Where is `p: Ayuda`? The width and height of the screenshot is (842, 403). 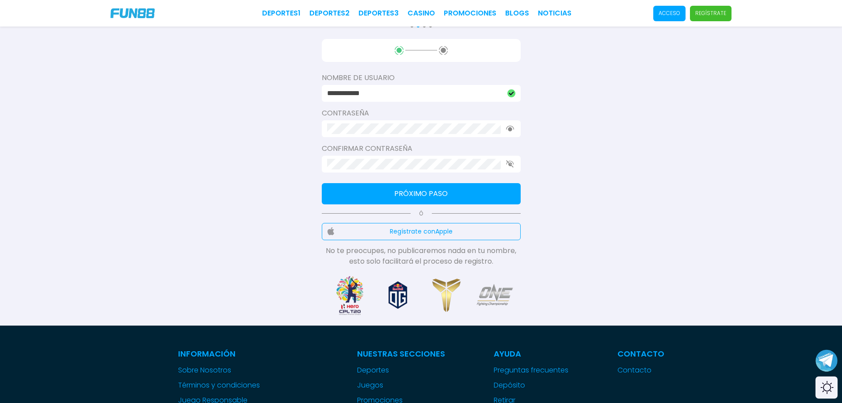 p: Ayuda is located at coordinates (531, 353).